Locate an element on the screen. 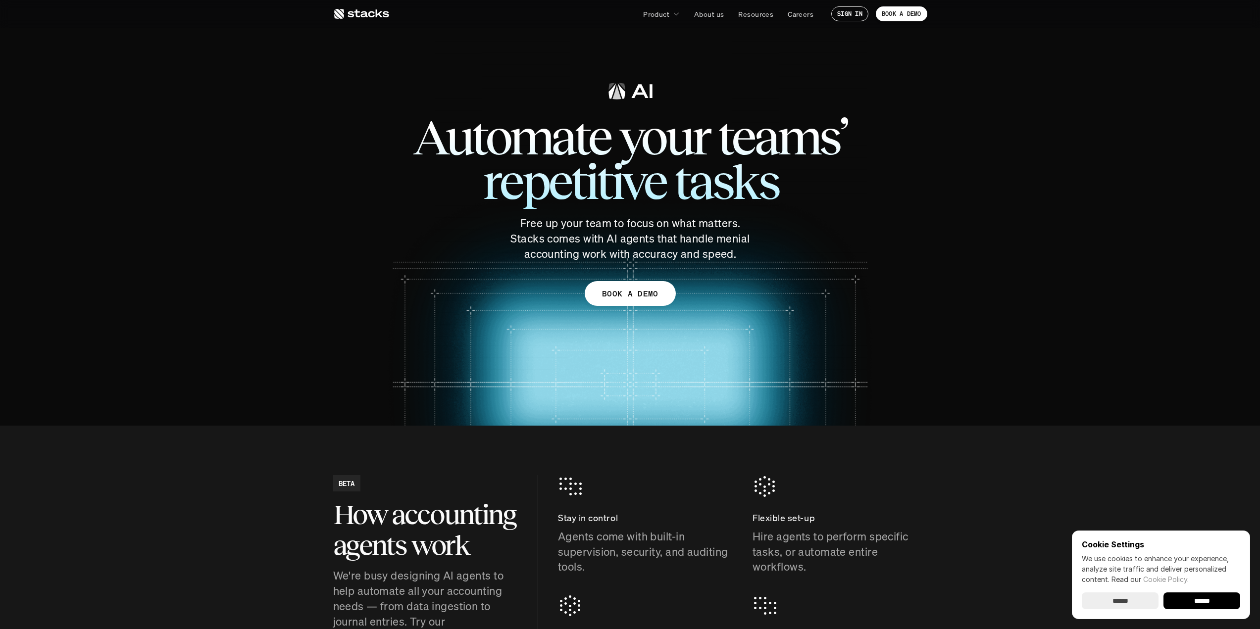  p: Product is located at coordinates (656, 14).